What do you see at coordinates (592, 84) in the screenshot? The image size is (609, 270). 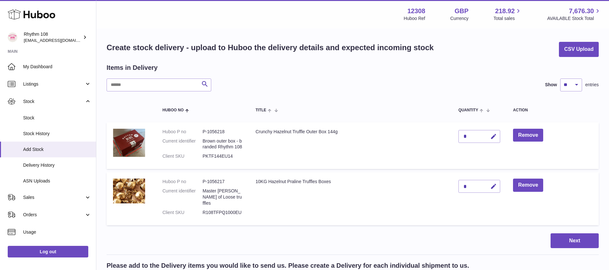 I see `span: entries` at bounding box center [592, 84].